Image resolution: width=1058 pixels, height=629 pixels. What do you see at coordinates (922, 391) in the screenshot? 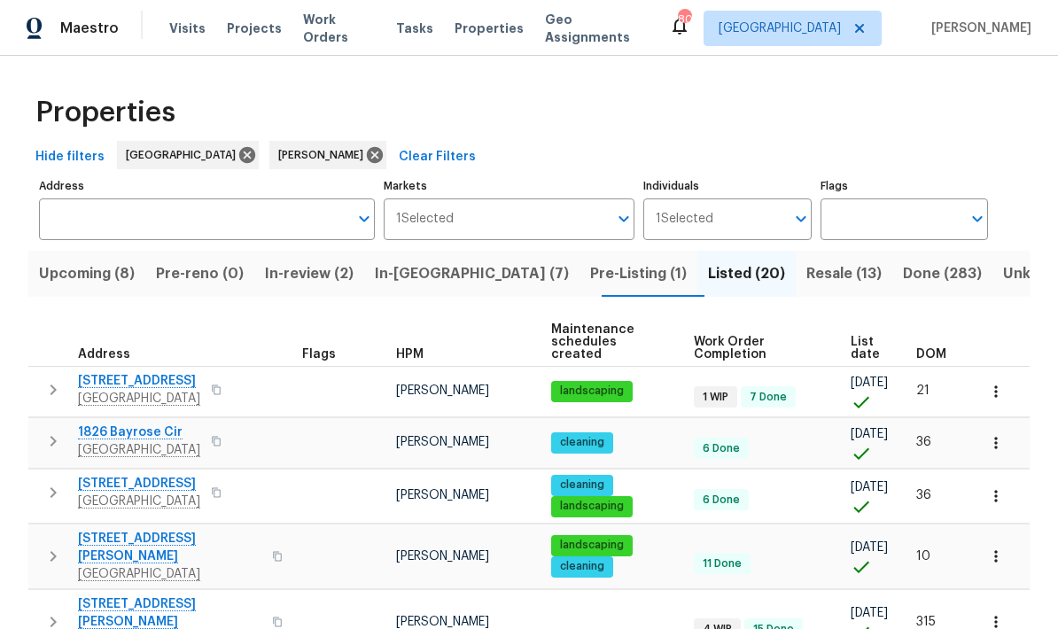
I see `span: 21` at bounding box center [922, 391].